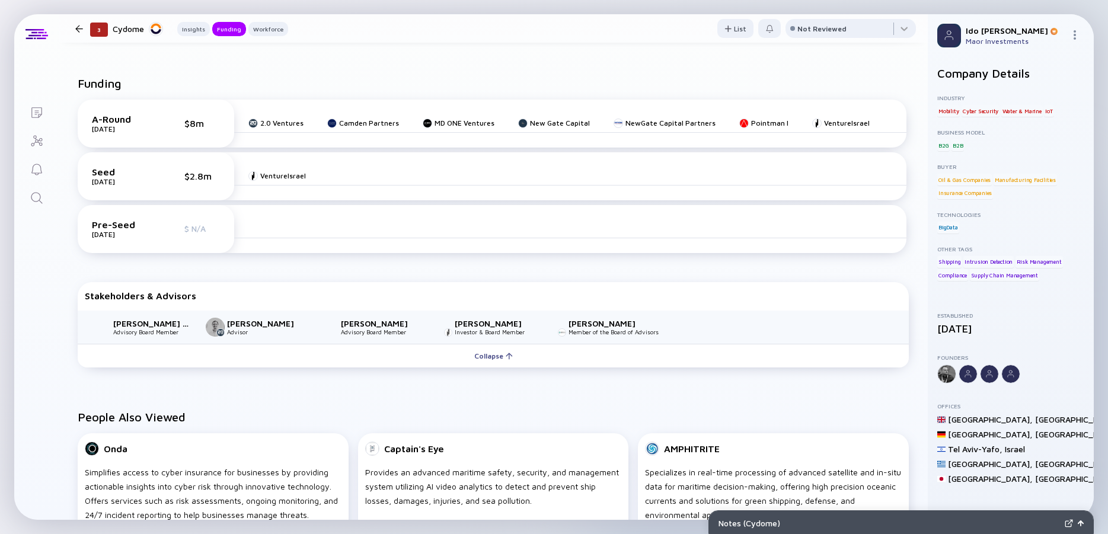  I want to click on div: Funding, so click(229, 29).